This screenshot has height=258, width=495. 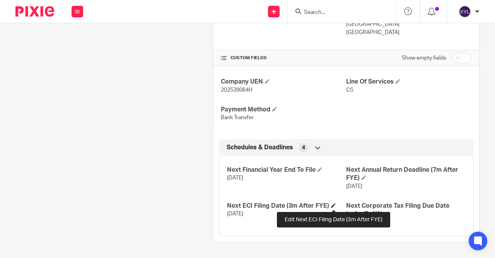 I want to click on span: CS, so click(x=350, y=90).